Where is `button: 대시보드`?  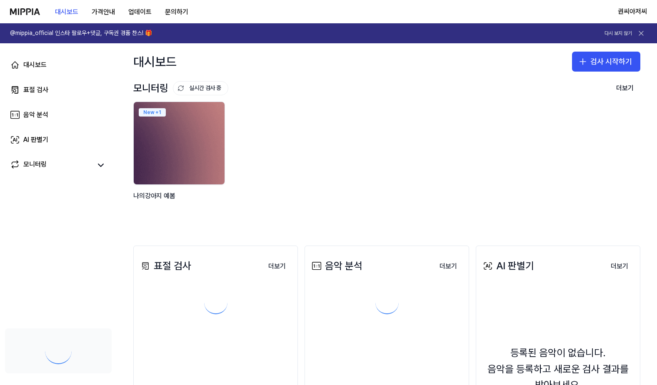
button: 대시보드 is located at coordinates (67, 12).